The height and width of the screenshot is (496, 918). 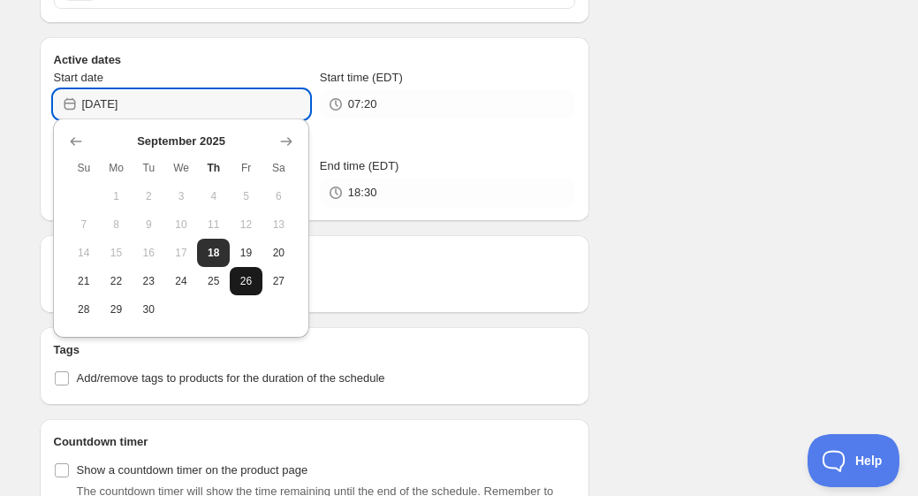 What do you see at coordinates (246, 225) in the screenshot?
I see `button: Friday September 12 2025` at bounding box center [246, 225].